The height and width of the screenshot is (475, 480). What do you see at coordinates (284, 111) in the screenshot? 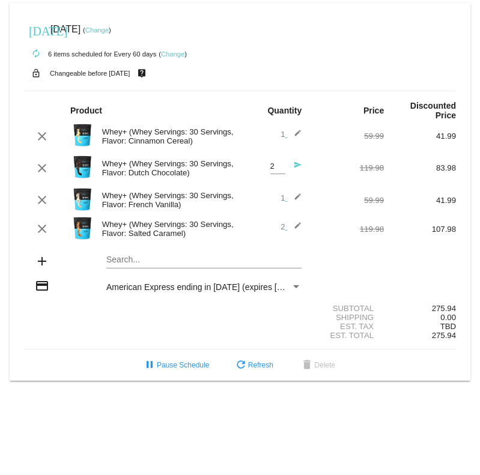
I see `strong: Quantity` at bounding box center [284, 111].